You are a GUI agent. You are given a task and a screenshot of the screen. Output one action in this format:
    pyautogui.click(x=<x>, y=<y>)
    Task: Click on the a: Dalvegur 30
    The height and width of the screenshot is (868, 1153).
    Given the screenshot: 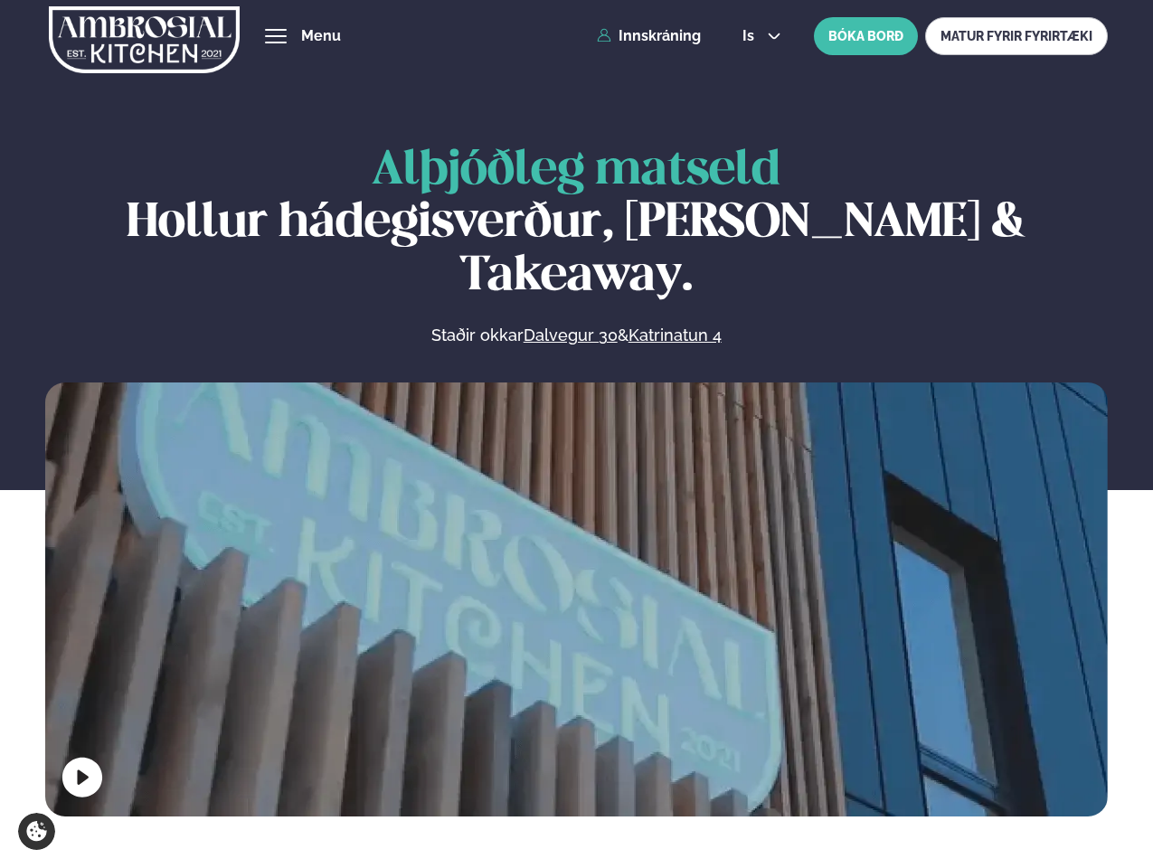 What is the action you would take?
    pyautogui.click(x=571, y=335)
    